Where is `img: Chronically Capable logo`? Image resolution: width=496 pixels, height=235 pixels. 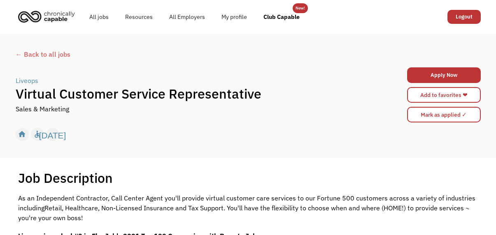
img: Chronically Capable logo is located at coordinates (46, 16).